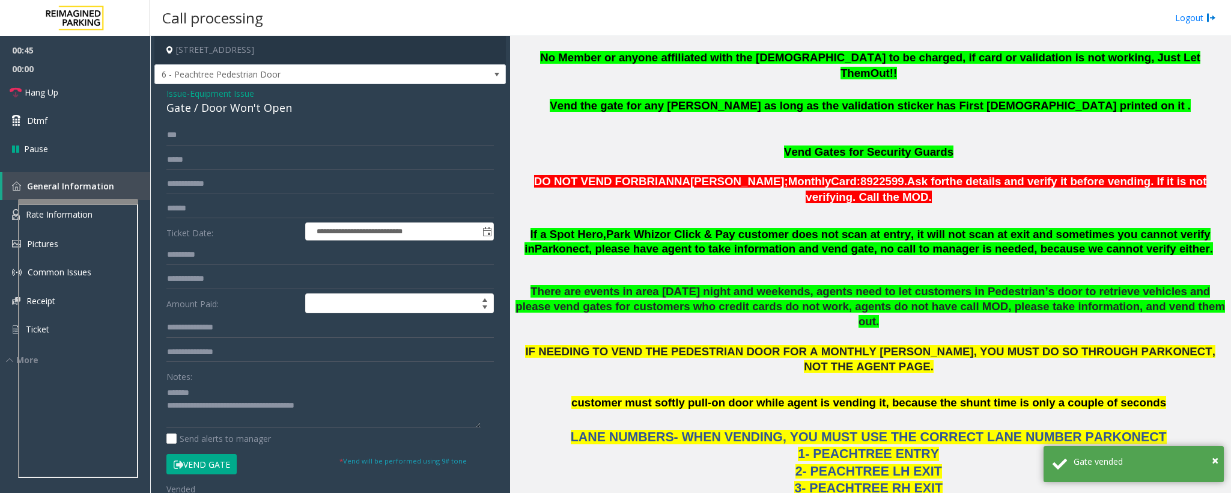  What do you see at coordinates (1215, 460) in the screenshot?
I see `button: Close` at bounding box center [1215, 460].